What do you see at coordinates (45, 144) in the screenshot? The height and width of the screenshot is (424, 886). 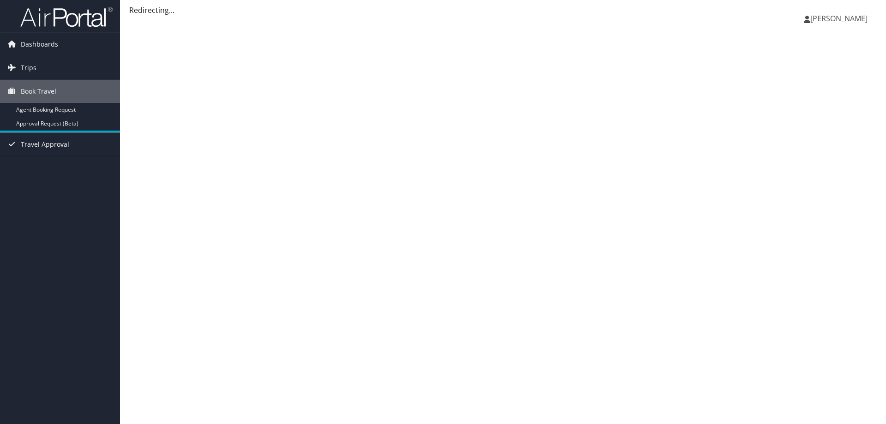 I see `span: Travel Approval` at bounding box center [45, 144].